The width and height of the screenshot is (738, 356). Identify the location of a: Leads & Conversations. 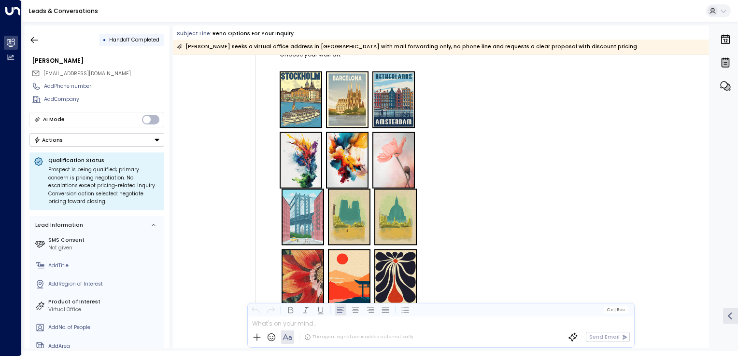
(63, 11).